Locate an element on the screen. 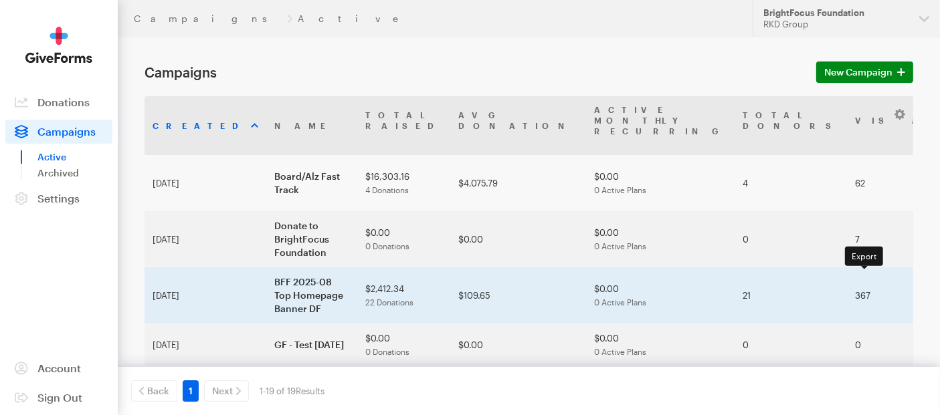 This screenshot has height=415, width=940. a: Donations is located at coordinates (59, 102).